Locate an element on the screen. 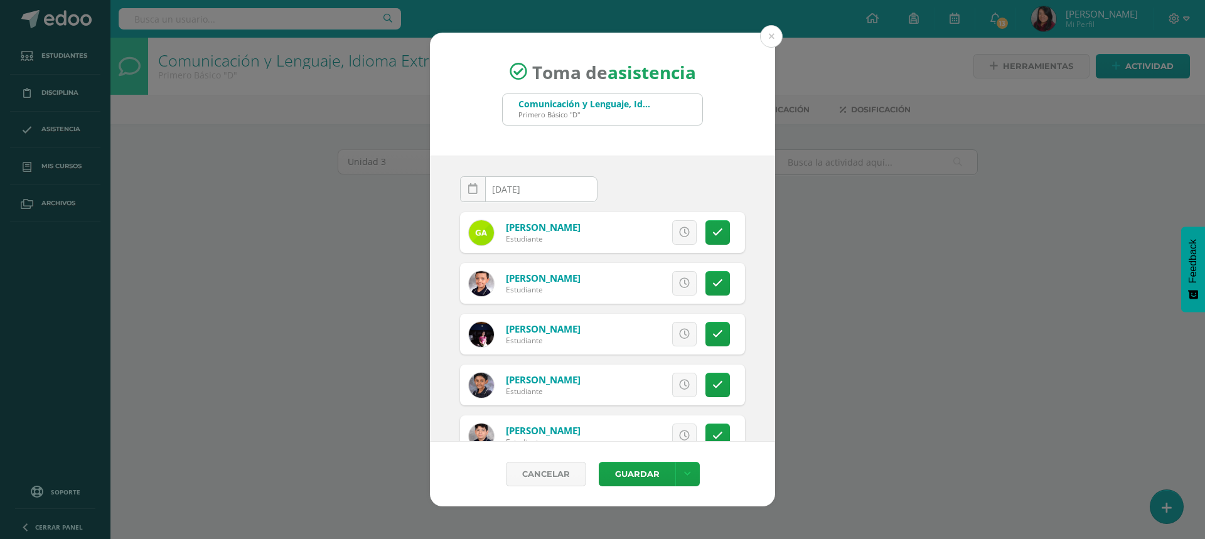  input: Busca un grado o sección aquí... is located at coordinates (603, 109).